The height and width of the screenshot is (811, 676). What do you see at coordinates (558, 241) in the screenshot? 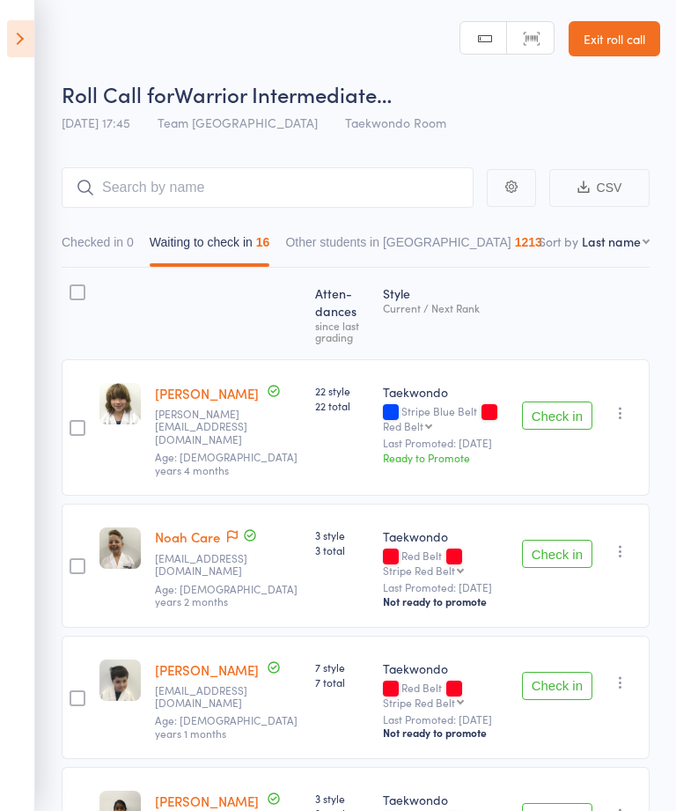
I see `label: Sort by` at bounding box center [558, 241].